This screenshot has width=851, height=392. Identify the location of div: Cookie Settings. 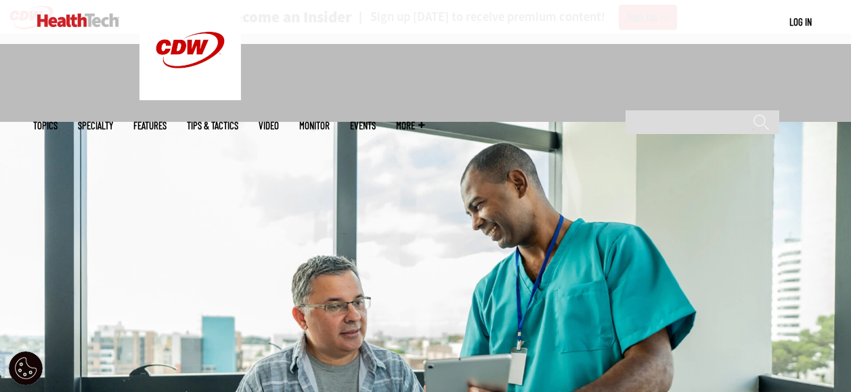
(26, 368).